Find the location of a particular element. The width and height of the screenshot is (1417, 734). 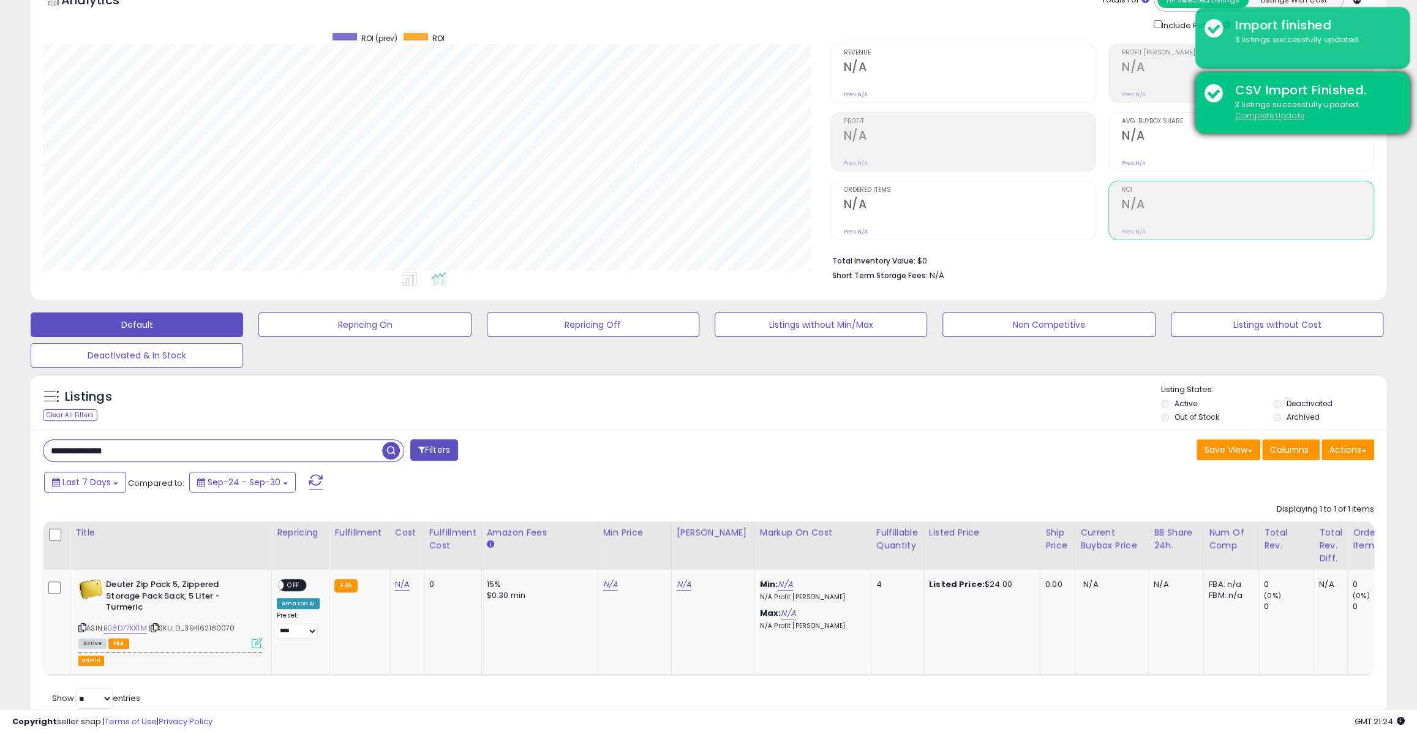

span: All listings currently available for purchase on Amazon is located at coordinates (92, 643).